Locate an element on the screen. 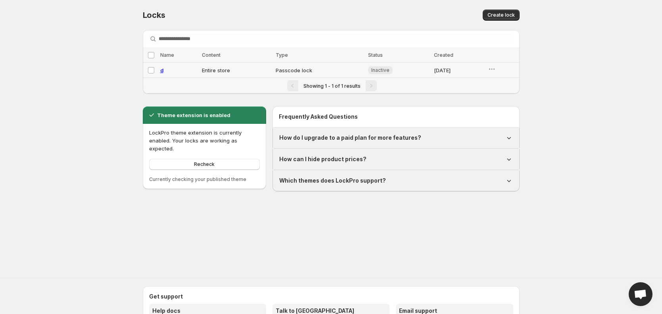  span: Content is located at coordinates (211, 55).